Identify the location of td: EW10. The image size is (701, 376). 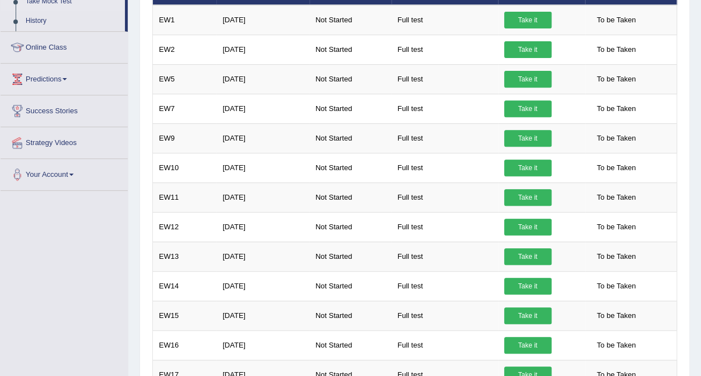
(185, 167).